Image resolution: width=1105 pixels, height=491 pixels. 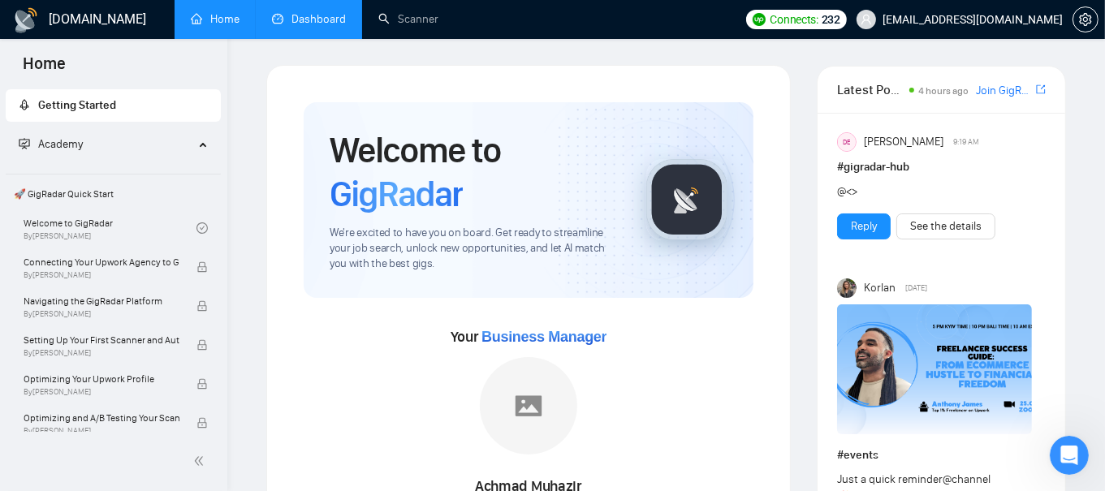 What do you see at coordinates (101, 379) in the screenshot?
I see `span: Optimizing Your Upwork Profile` at bounding box center [101, 379].